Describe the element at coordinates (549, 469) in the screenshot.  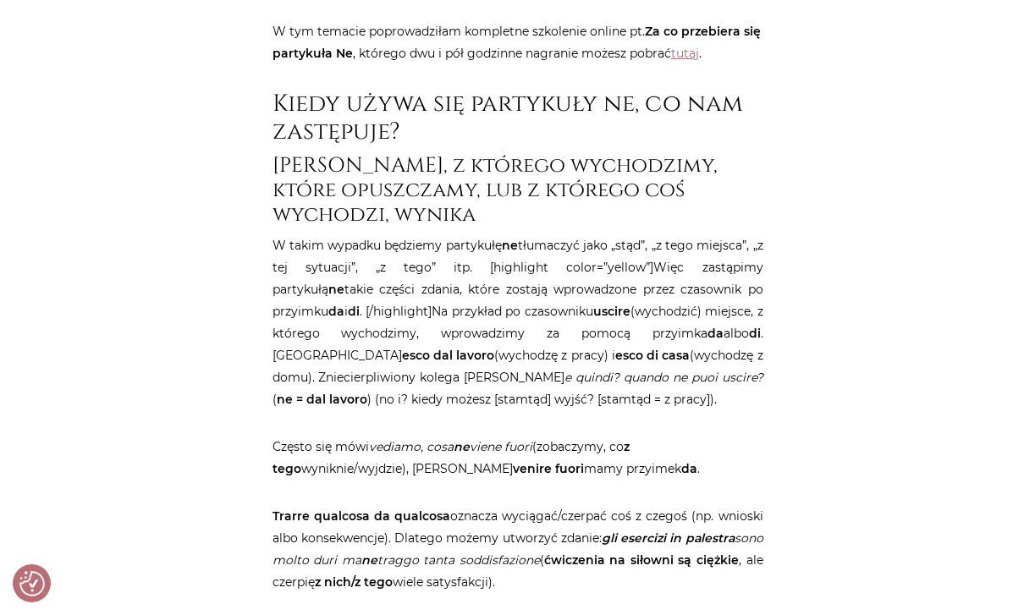
I see `strong: venire fuori` at that location.